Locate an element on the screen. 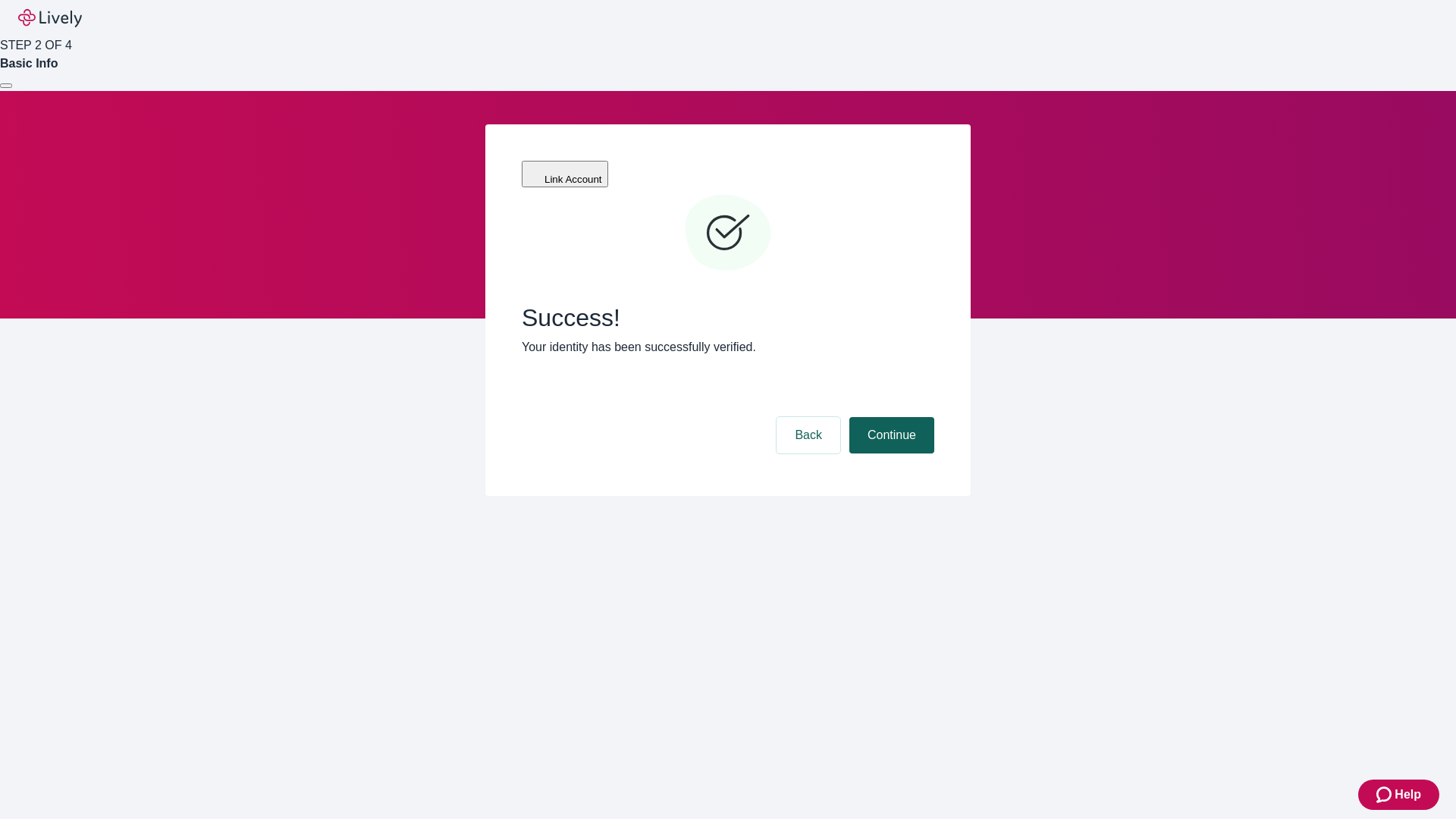 Image resolution: width=1456 pixels, height=819 pixels. span: Help is located at coordinates (1408, 794).